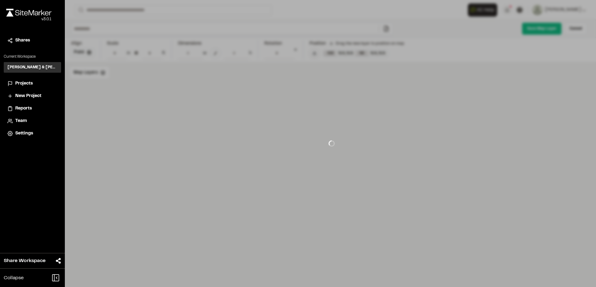  What do you see at coordinates (29, 12) in the screenshot?
I see `img: rebrand.png` at bounding box center [29, 12].